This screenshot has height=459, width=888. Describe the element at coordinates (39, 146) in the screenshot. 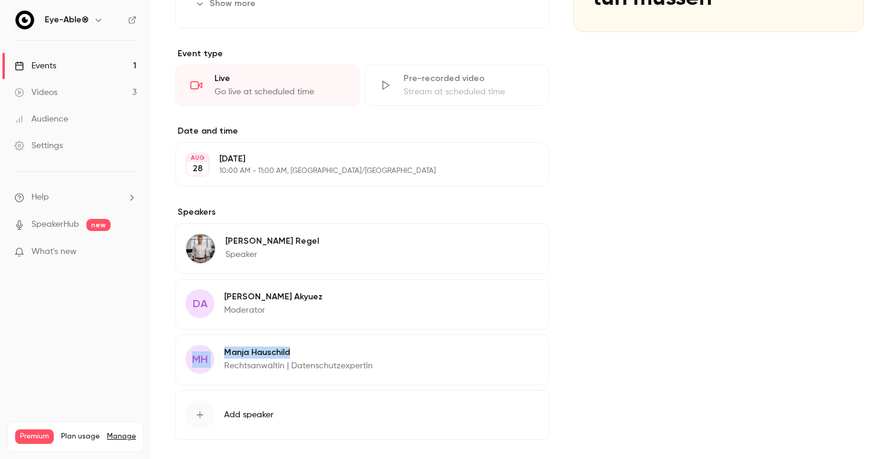

I see `div: Settings` at that location.